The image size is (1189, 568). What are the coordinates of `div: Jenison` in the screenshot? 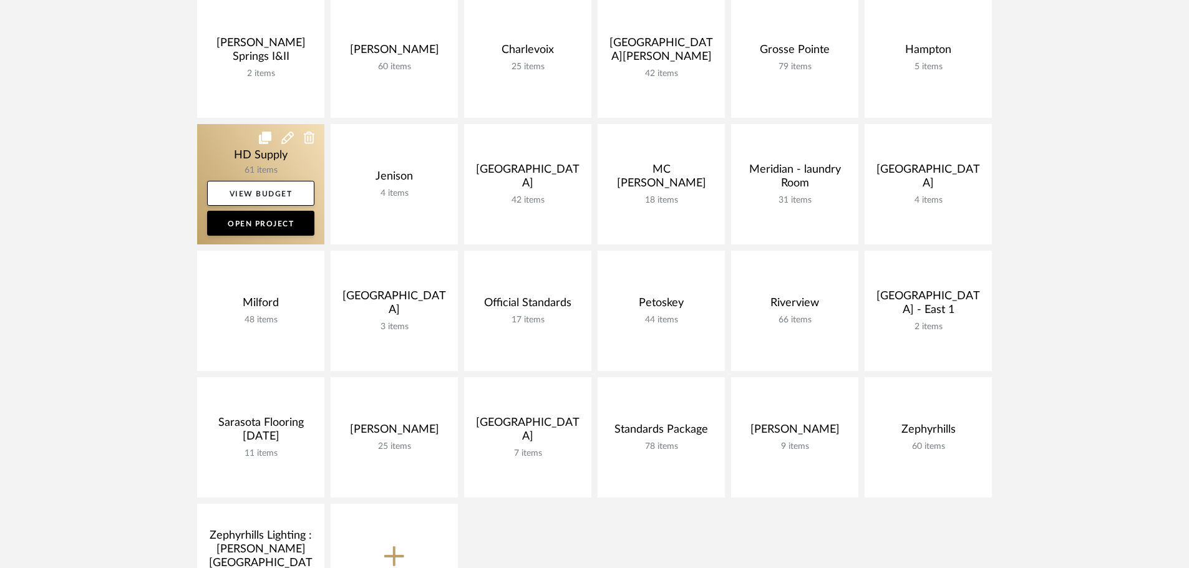 It's located at (394, 179).